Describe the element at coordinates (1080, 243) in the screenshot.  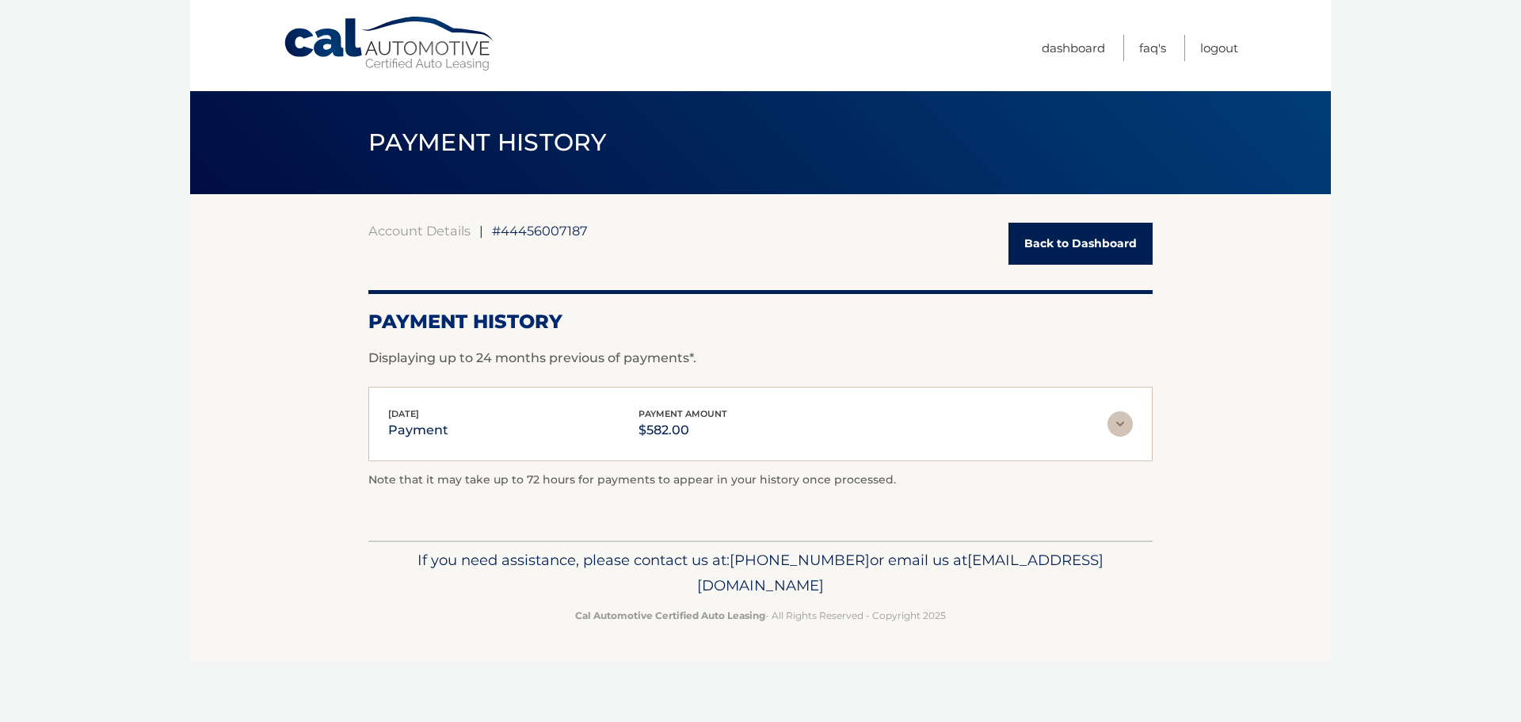
I see `a: Back to Dashboard` at that location.